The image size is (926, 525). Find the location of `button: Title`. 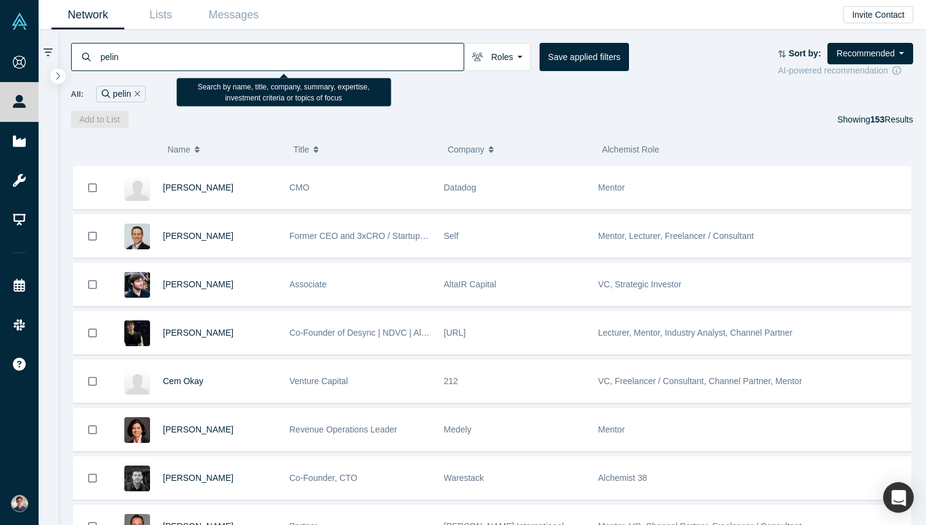

button: Title is located at coordinates (364, 149).